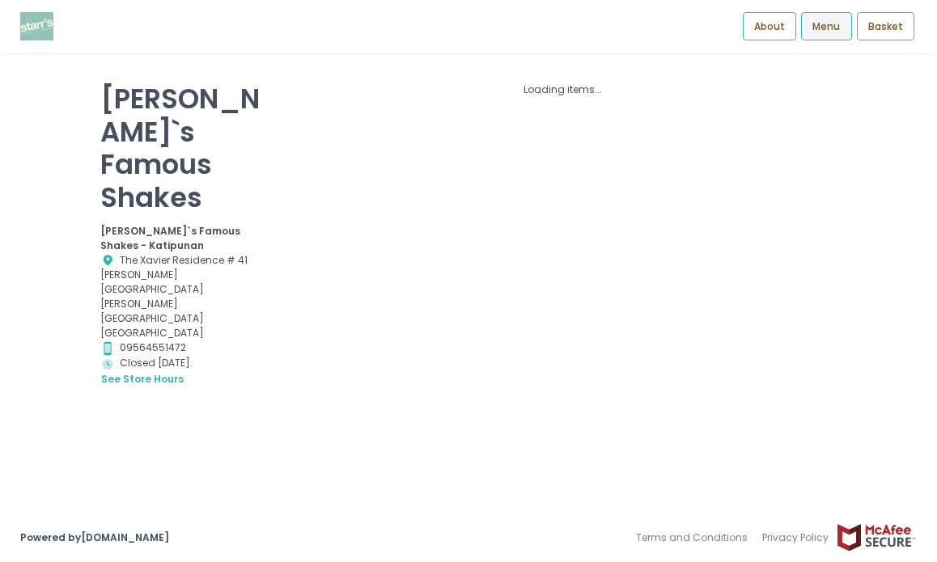  Describe the element at coordinates (36, 26) in the screenshot. I see `img: logo` at that location.